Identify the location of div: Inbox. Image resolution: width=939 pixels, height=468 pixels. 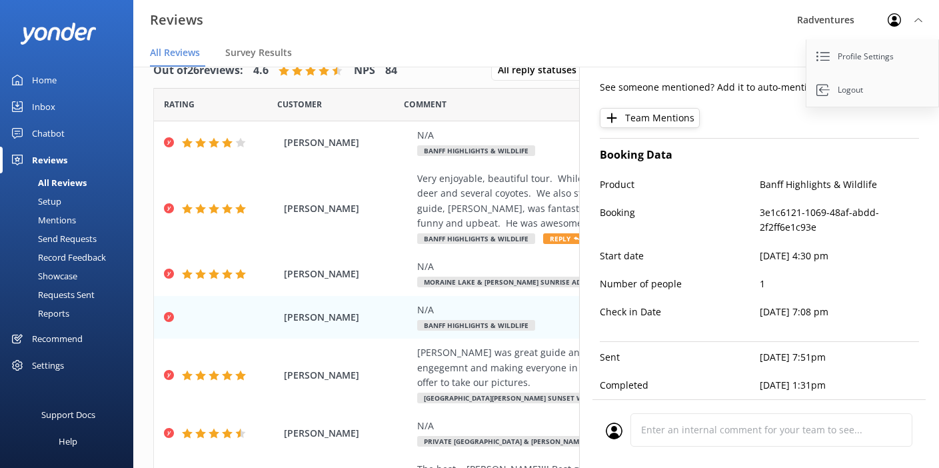
(43, 107).